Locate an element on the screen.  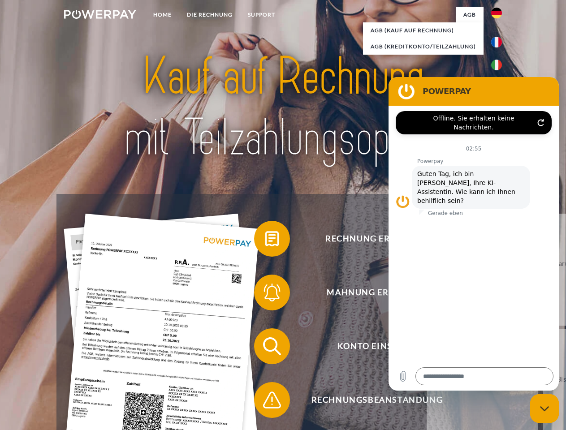
span: Rechnung erhalten? is located at coordinates (377, 239).